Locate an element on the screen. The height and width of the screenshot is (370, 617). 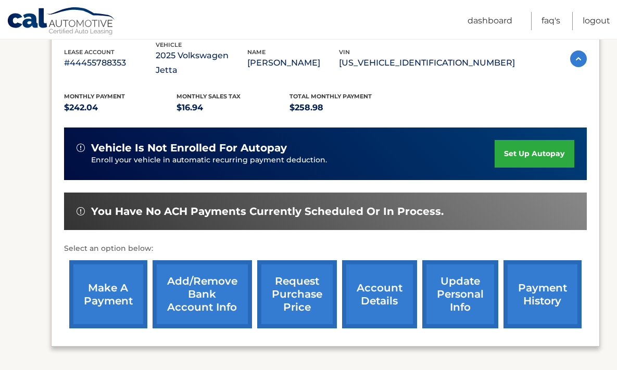
span: Total Monthly Payment is located at coordinates (331, 96).